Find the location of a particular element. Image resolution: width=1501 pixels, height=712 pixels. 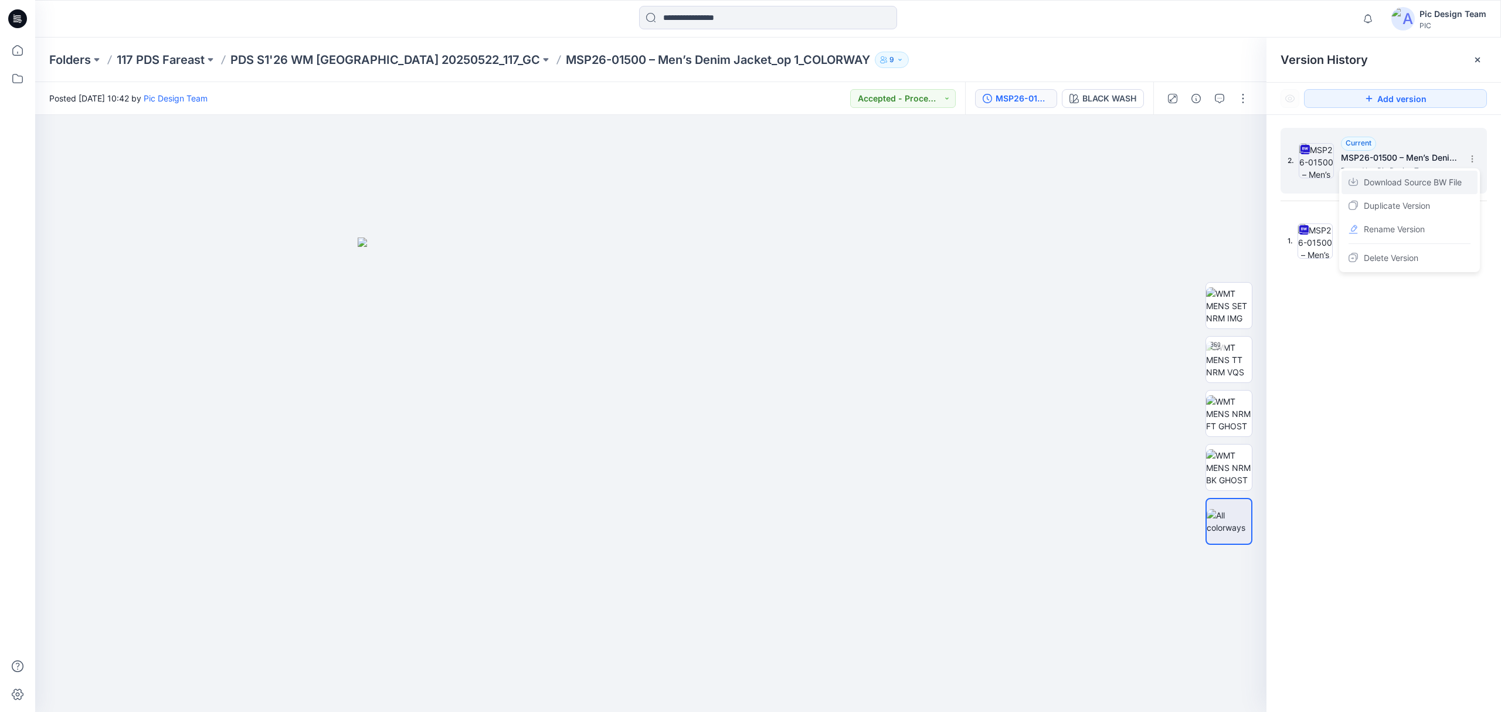

span: Version History is located at coordinates (1324, 60).